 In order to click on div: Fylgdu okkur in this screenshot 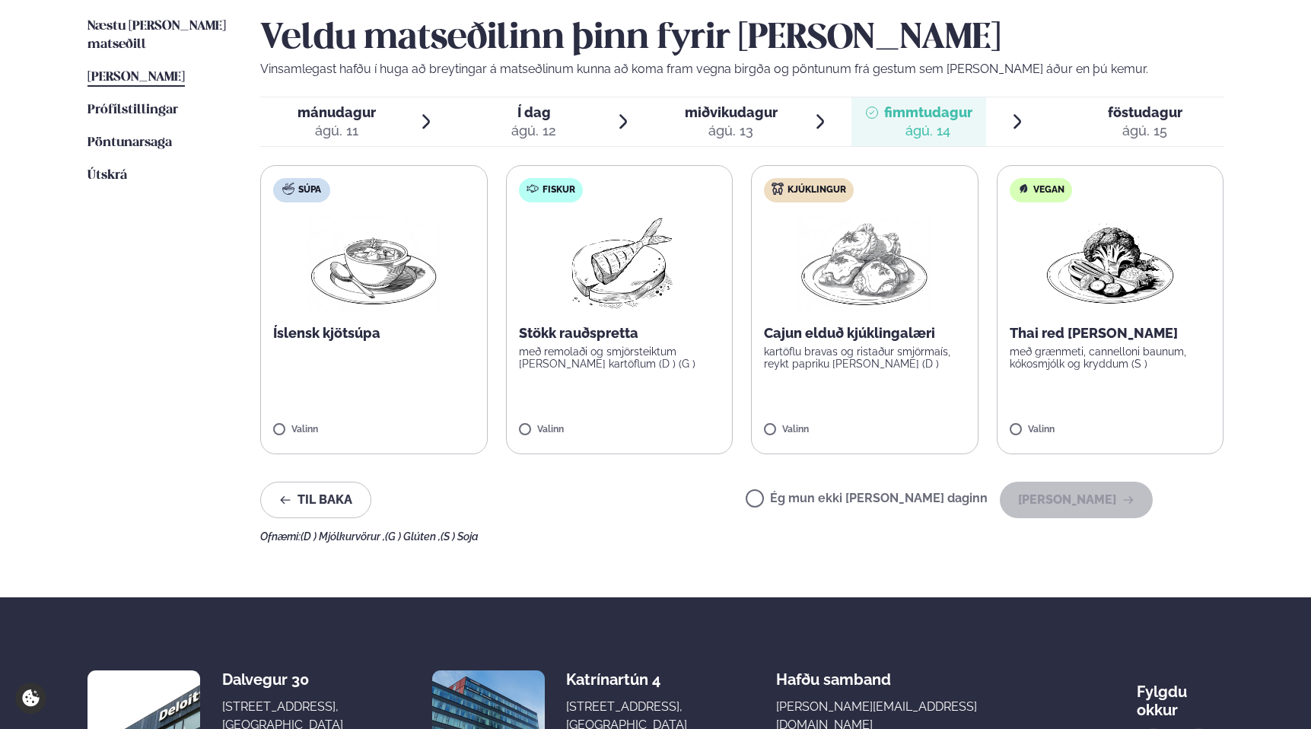, I will do `click(1180, 695)`.